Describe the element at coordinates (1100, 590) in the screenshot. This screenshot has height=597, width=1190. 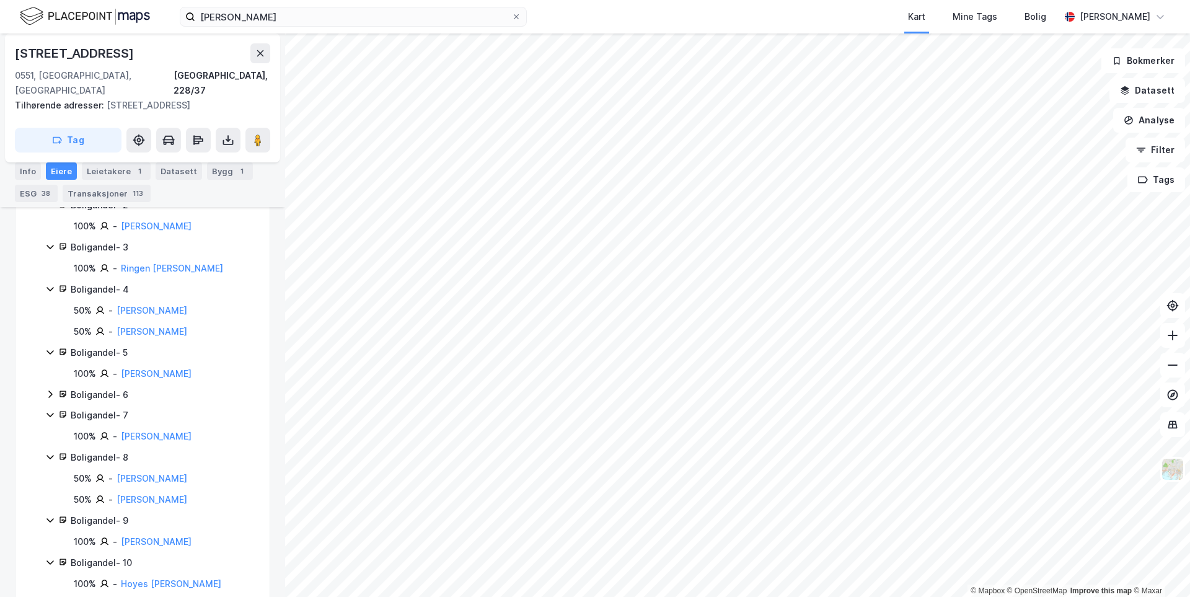
I see `a: Improve this map` at that location.